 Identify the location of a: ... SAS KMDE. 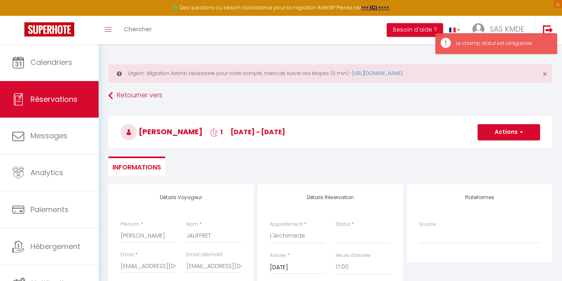
(501, 30).